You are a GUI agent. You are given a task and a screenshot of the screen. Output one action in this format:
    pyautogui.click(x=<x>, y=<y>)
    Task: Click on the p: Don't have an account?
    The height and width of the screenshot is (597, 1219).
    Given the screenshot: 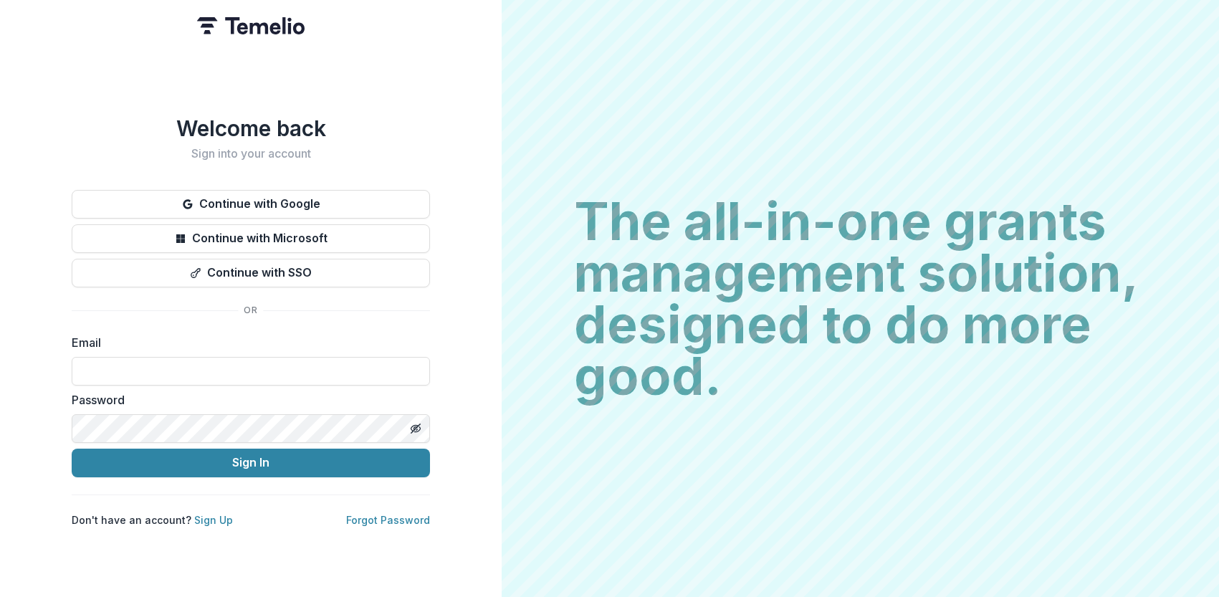 What is the action you would take?
    pyautogui.click(x=152, y=520)
    